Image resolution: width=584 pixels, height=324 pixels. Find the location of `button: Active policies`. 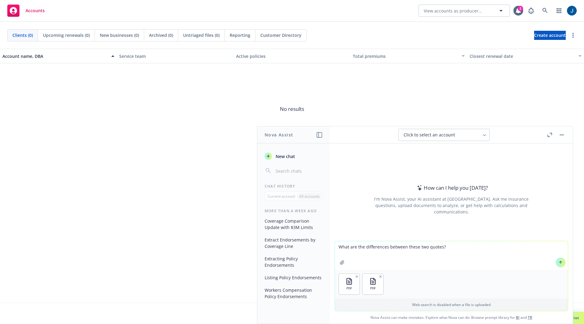

button: Active policies is located at coordinates (292, 56).